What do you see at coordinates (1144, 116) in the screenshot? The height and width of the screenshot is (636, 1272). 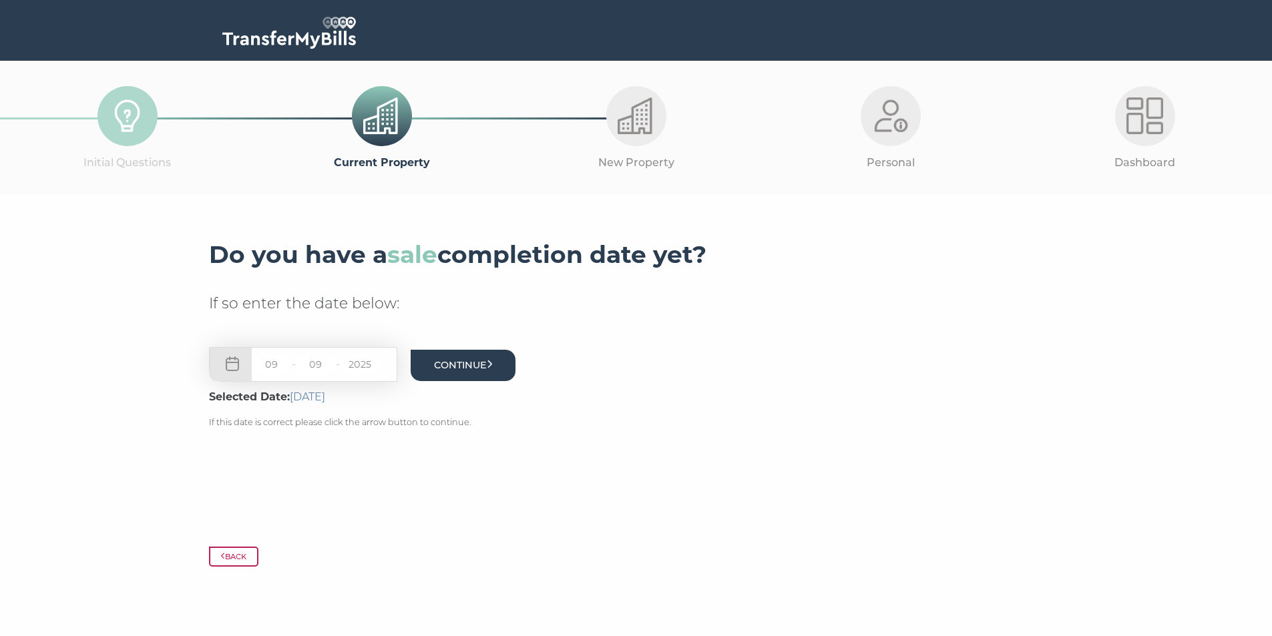 I see `img: Dashboard-Light.png` at bounding box center [1144, 116].